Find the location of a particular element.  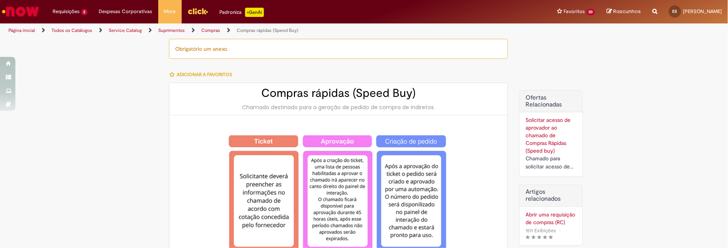

span: 20 is located at coordinates (590, 12).